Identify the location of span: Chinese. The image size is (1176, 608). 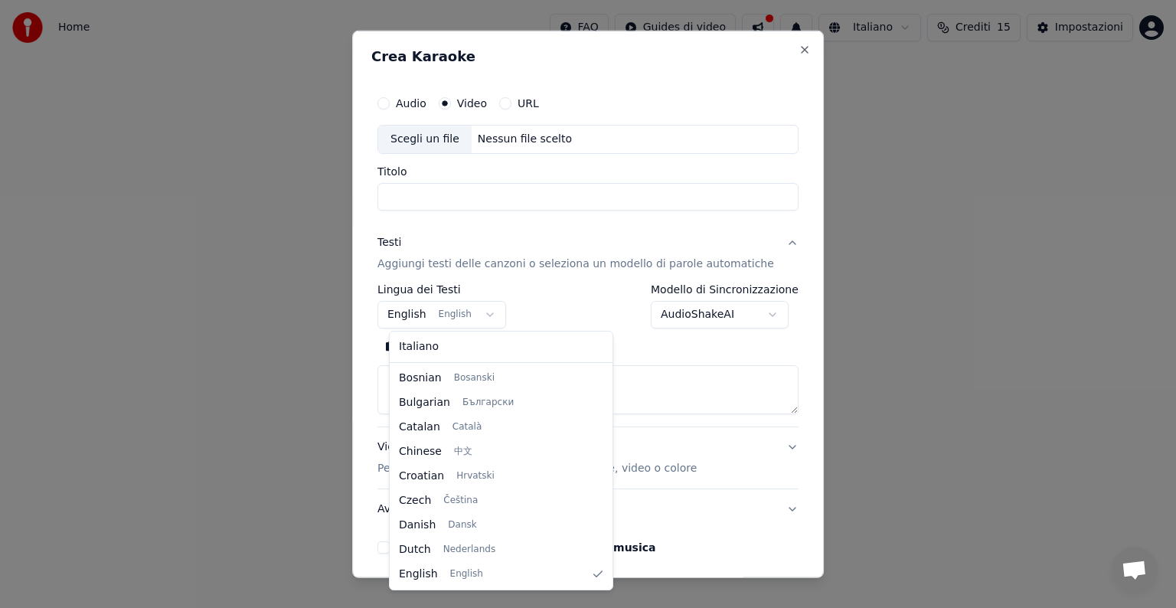
(420, 452).